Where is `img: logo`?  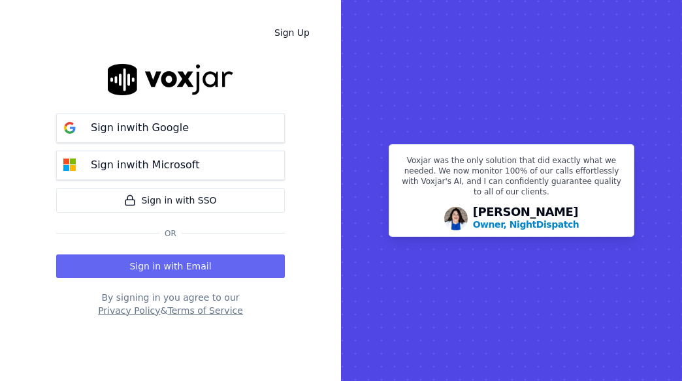 img: logo is located at coordinates (170, 79).